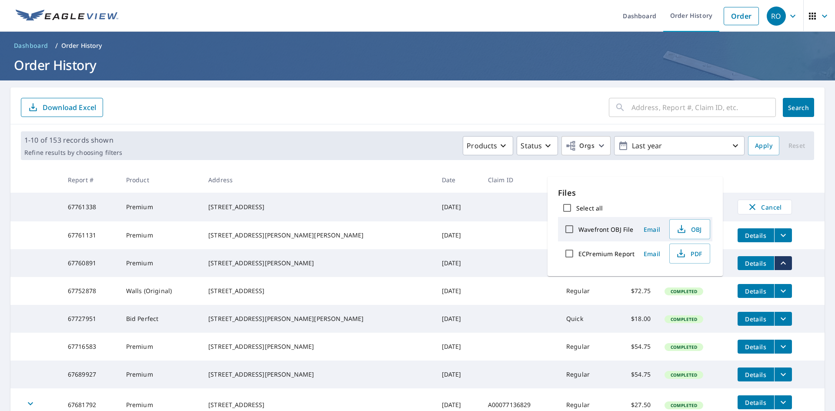 The height and width of the screenshot is (411, 835). I want to click on button: detailsBtn-67752878, so click(756, 291).